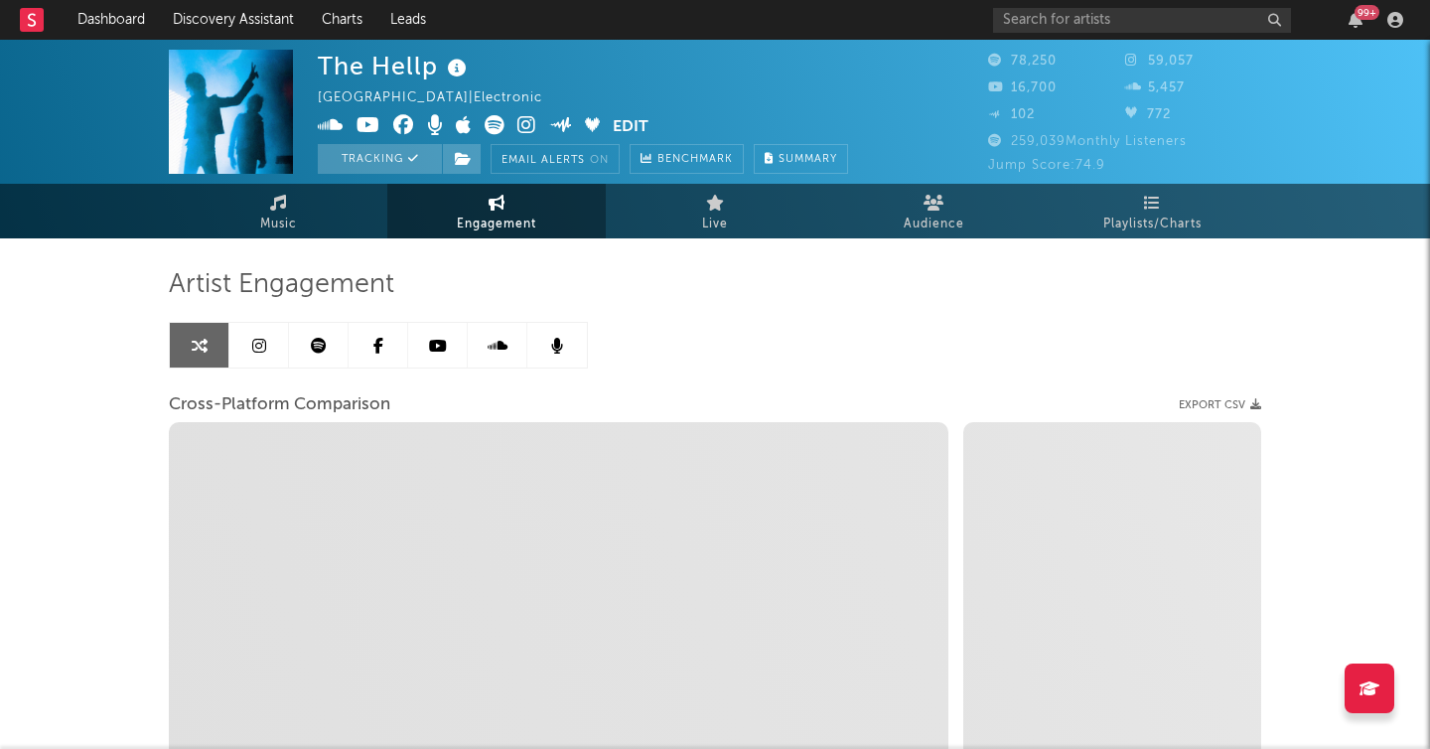  What do you see at coordinates (1220, 405) in the screenshot?
I see `button: Export CSV` at bounding box center [1220, 405].